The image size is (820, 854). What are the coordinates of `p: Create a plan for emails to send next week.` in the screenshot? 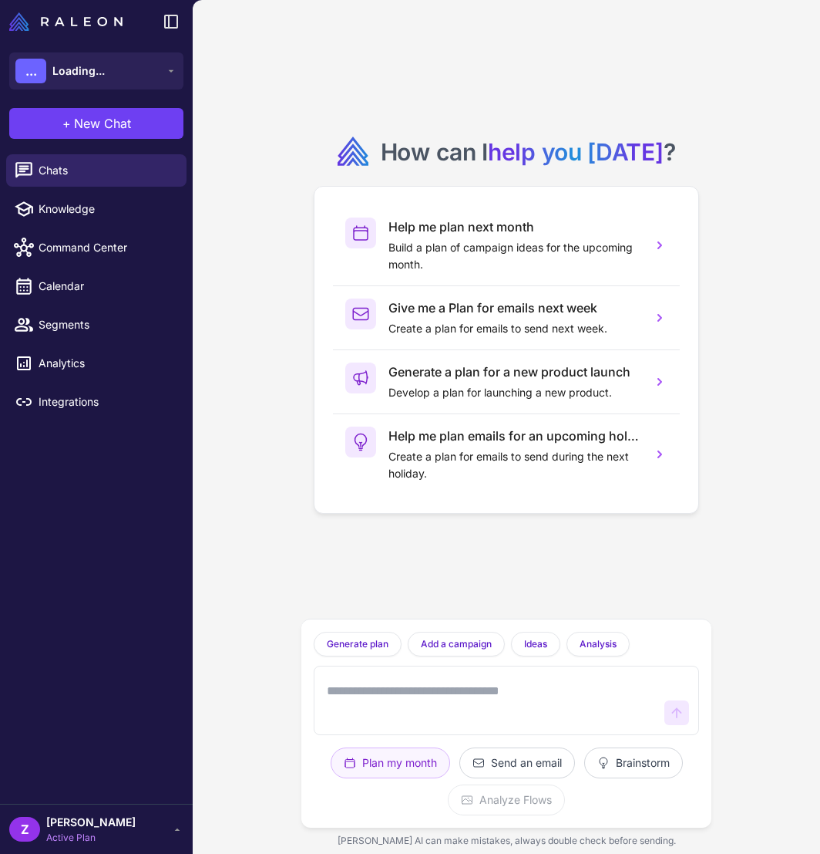 It's located at (514, 329).